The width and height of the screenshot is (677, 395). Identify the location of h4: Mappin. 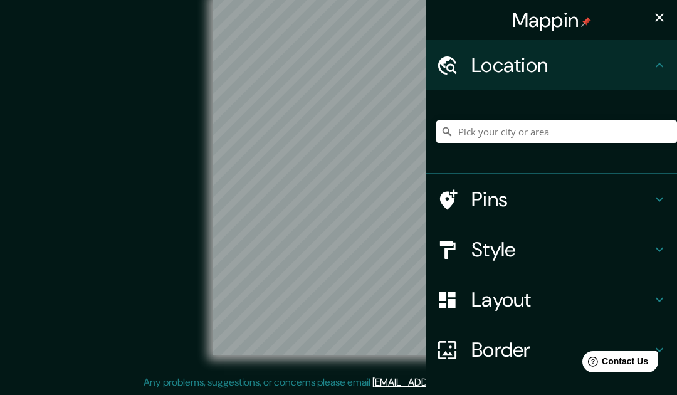
(552, 20).